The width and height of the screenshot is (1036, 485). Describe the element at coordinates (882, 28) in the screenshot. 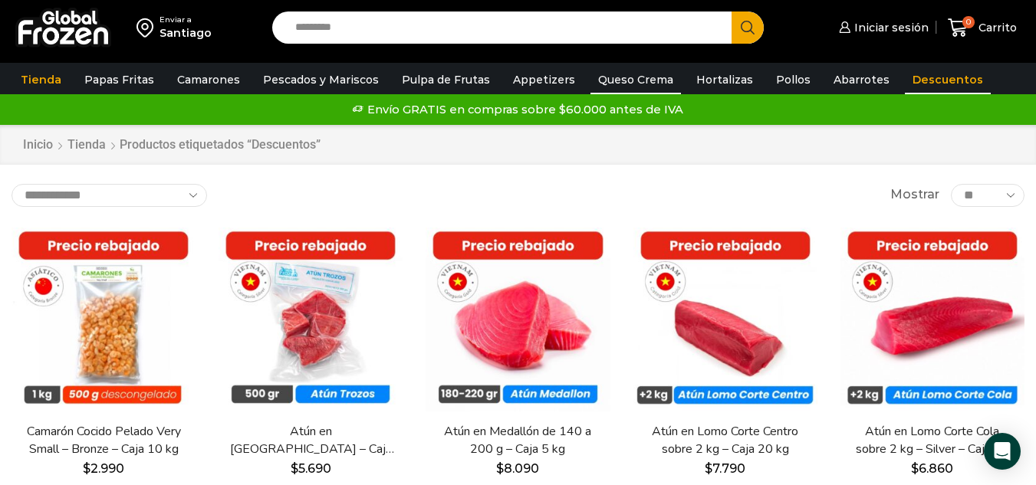

I see `a: Iniciar sesión` at that location.